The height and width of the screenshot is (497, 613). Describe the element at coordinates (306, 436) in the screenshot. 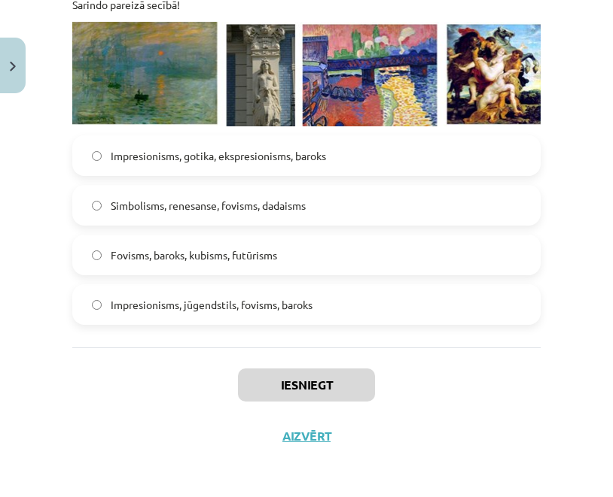

I see `button: Aizvērt` at that location.